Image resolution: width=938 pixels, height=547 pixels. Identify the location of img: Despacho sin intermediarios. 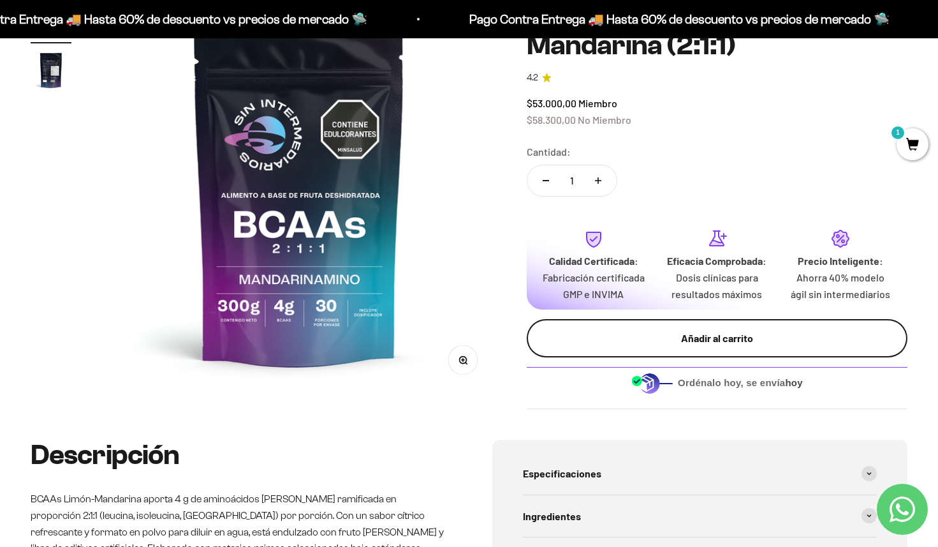
(652, 383).